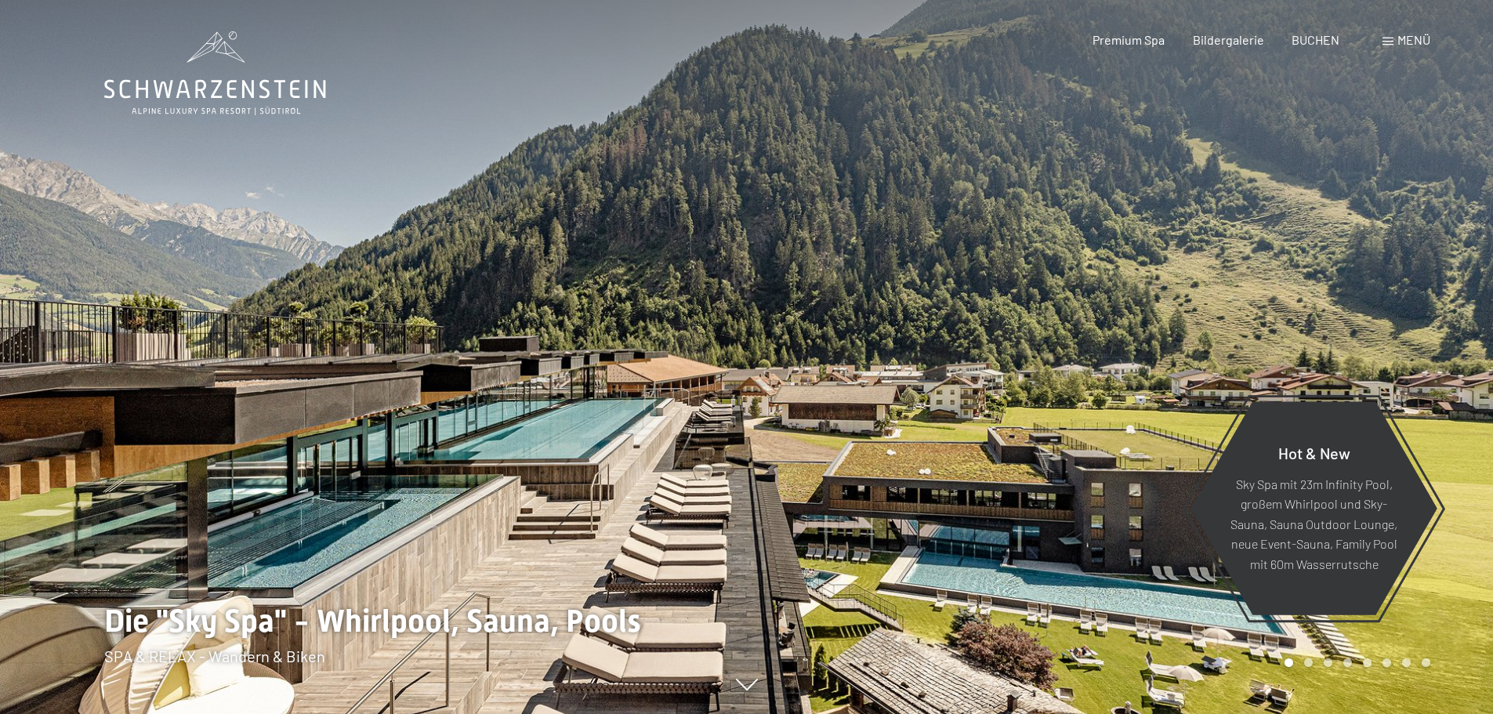  I want to click on div: Carousel Page 7, so click(1406, 662).